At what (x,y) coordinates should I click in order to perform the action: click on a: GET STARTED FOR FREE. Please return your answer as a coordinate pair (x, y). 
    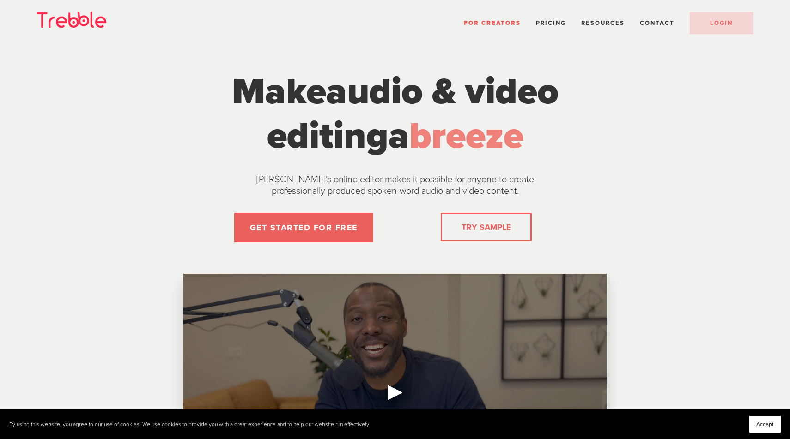
    Looking at the image, I should click on (304, 228).